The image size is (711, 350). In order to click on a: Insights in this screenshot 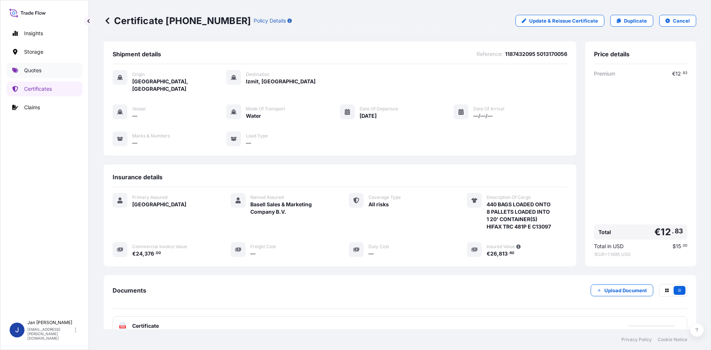, I will do `click(44, 33)`.